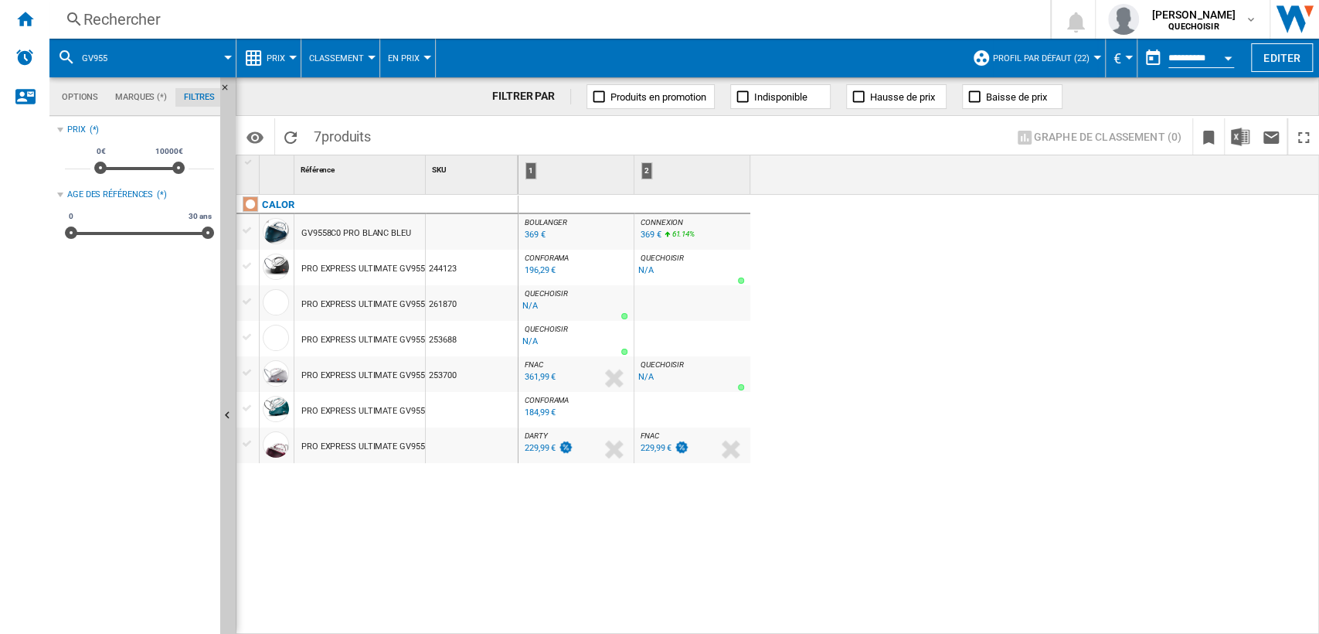 The image size is (1319, 634). Describe the element at coordinates (539, 413) in the screenshot. I see `div: Mise à jour : mercredi 10 septembre 2025 04:50` at that location.